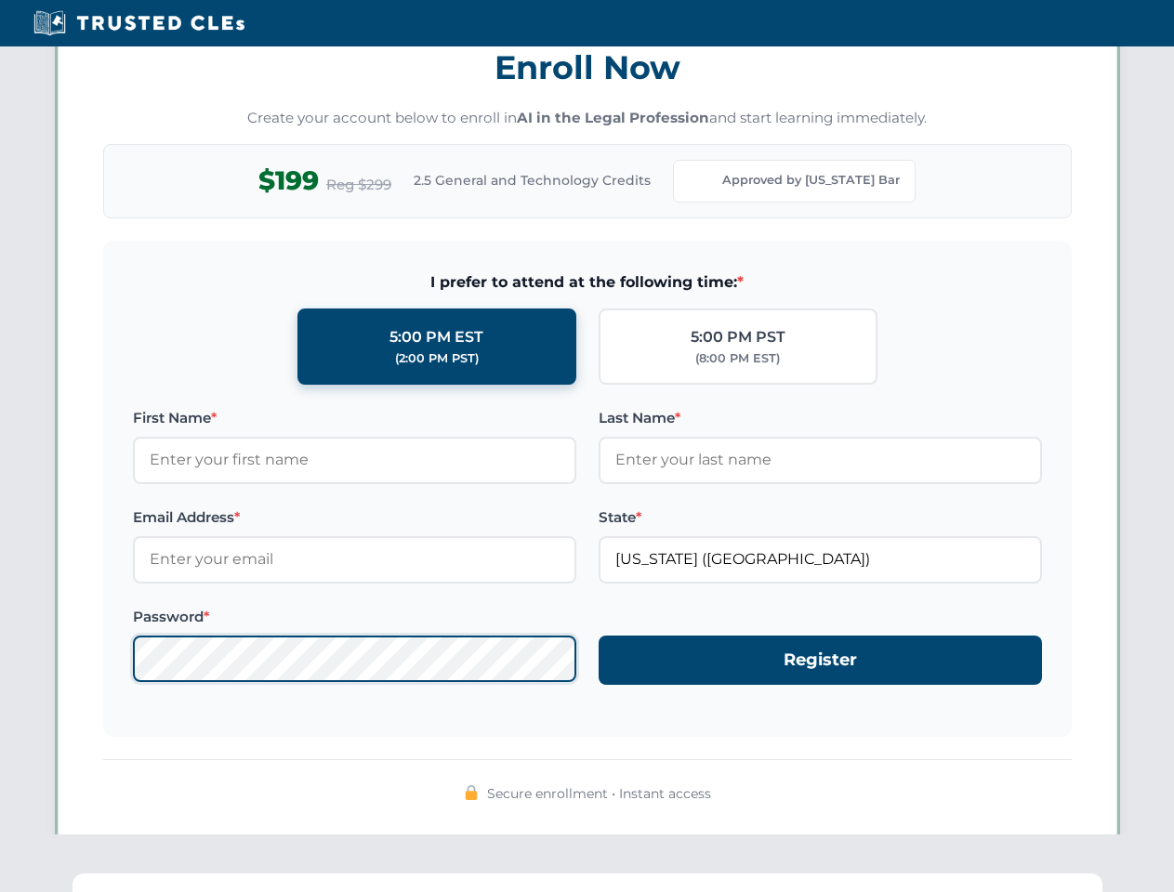  What do you see at coordinates (354, 617) in the screenshot?
I see `label: Password` at bounding box center [354, 617].